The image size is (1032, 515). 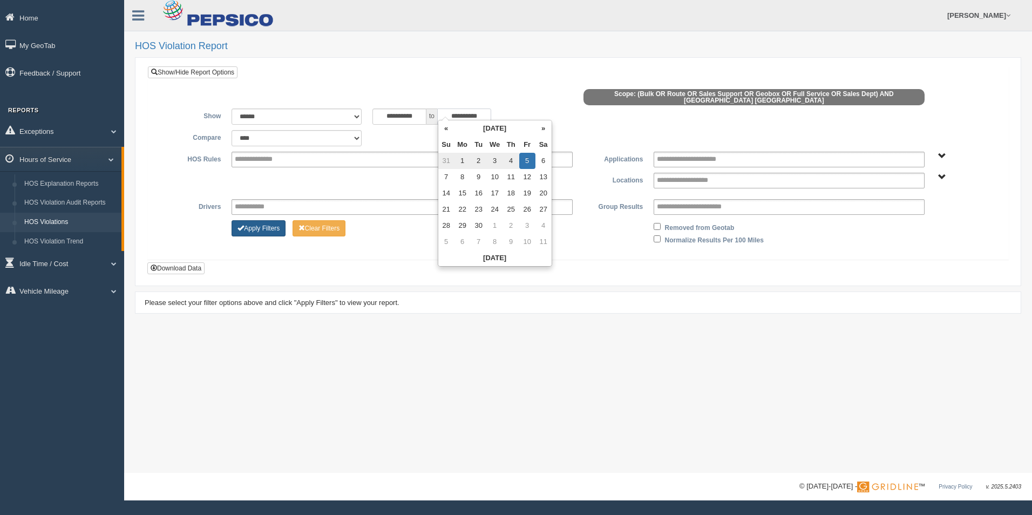 What do you see at coordinates (544, 209) in the screenshot?
I see `td: 27` at bounding box center [544, 209].